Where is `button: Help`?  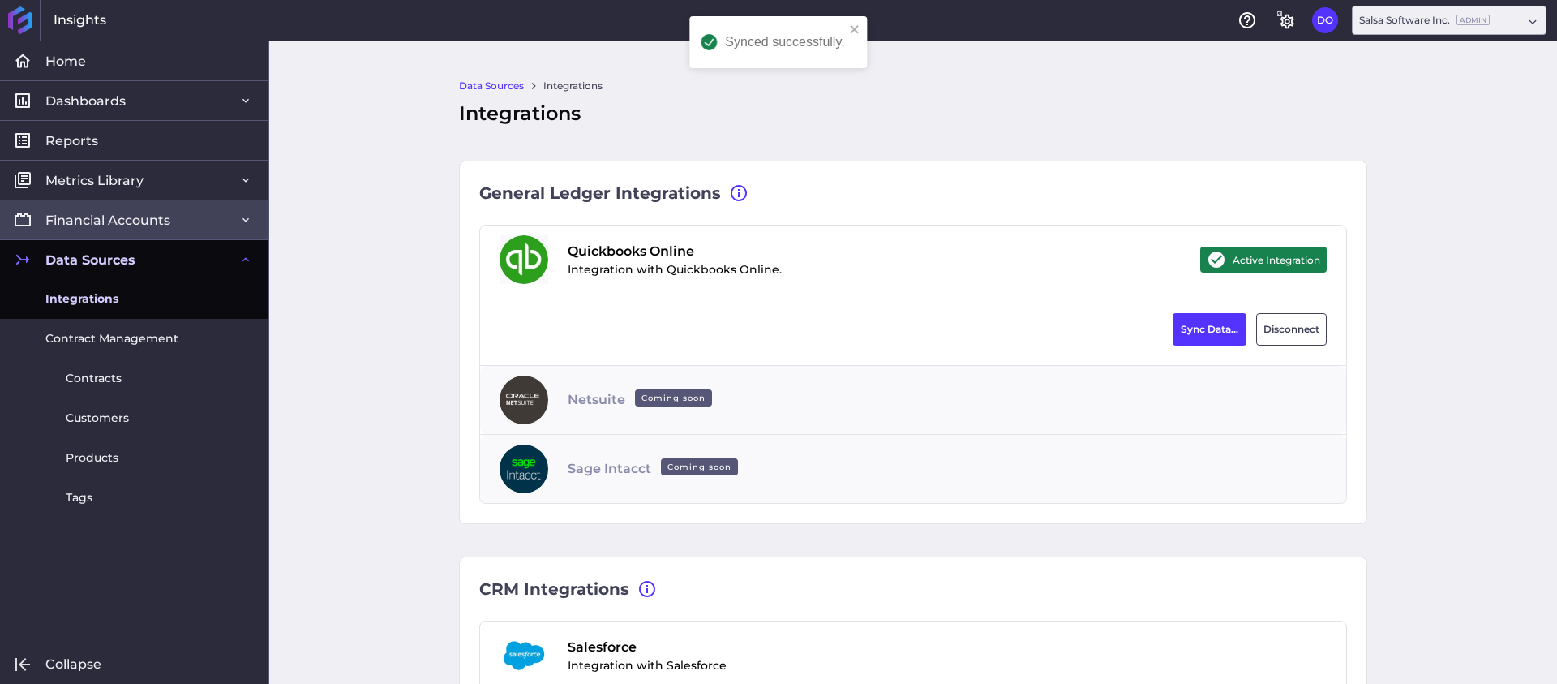 button: Help is located at coordinates (1247, 20).